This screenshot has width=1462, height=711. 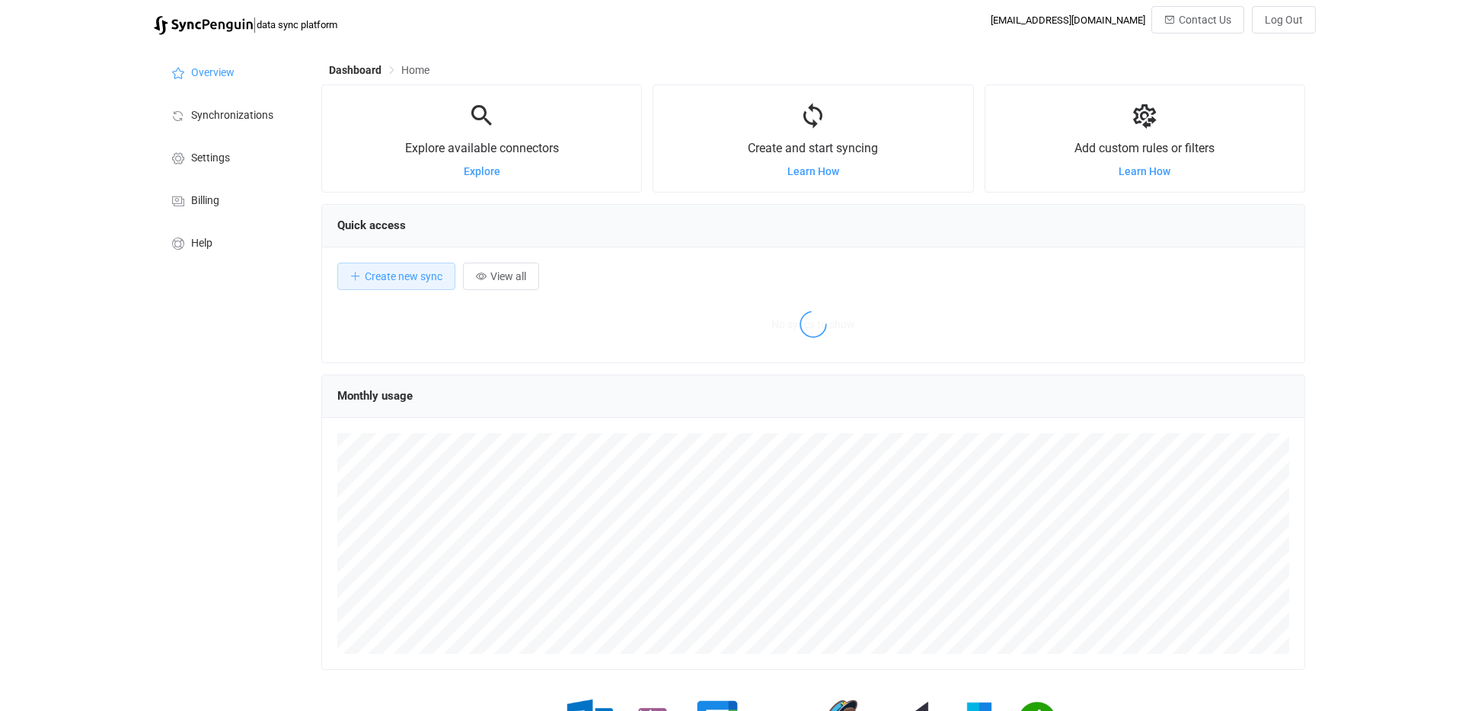 I want to click on span: Quick access, so click(x=372, y=225).